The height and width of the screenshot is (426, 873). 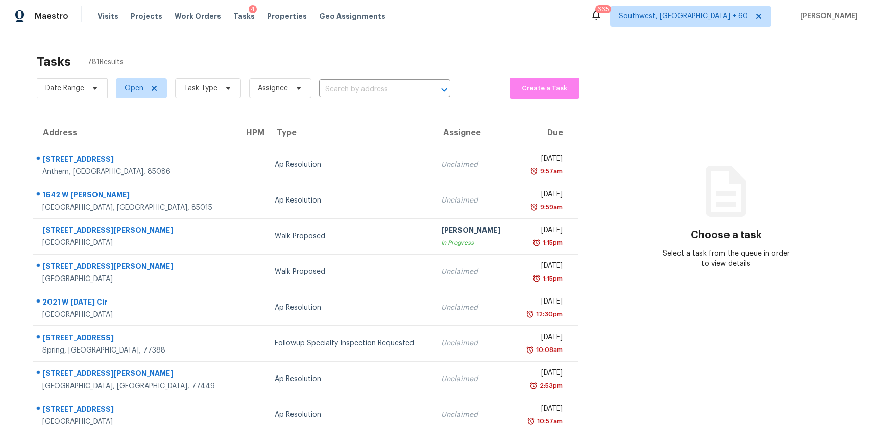 What do you see at coordinates (65, 88) in the screenshot?
I see `span: Date Range` at bounding box center [65, 88].